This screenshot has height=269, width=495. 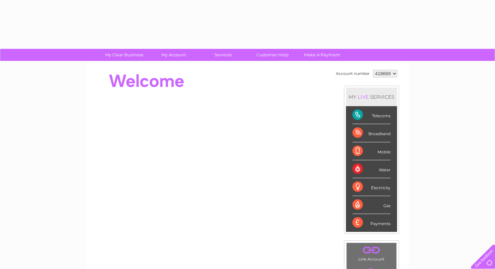 What do you see at coordinates (371, 151) in the screenshot?
I see `div: Mobile` at bounding box center [371, 151].